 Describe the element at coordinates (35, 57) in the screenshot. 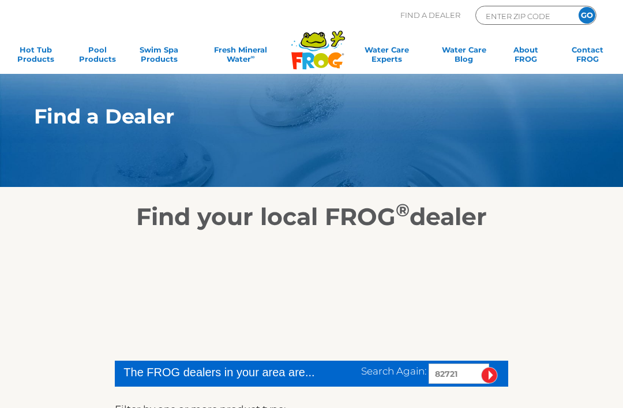

I see `a: Hot TubProducts` at that location.